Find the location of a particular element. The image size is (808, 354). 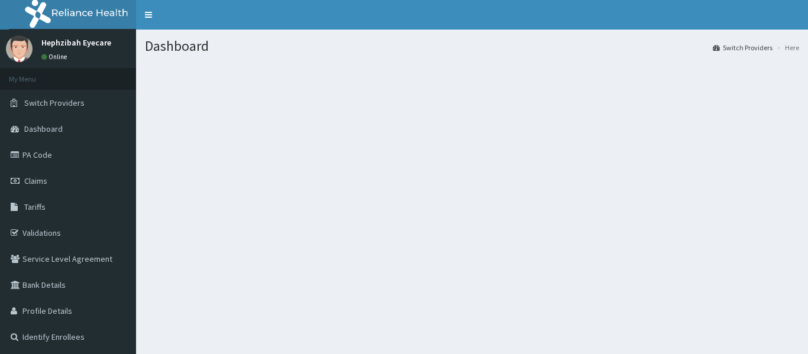

img: User Image is located at coordinates (19, 48).